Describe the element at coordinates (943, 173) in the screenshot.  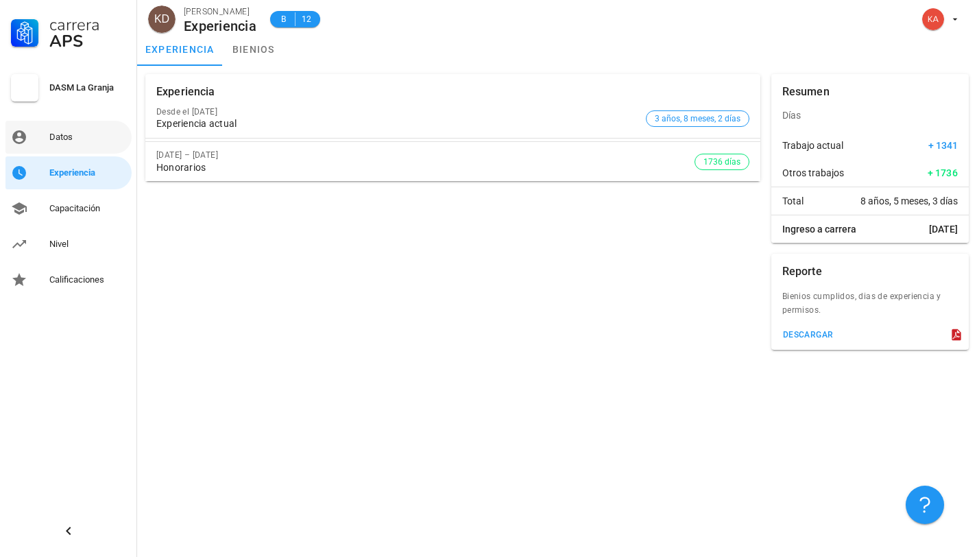
I see `span: + 1736` at that location.